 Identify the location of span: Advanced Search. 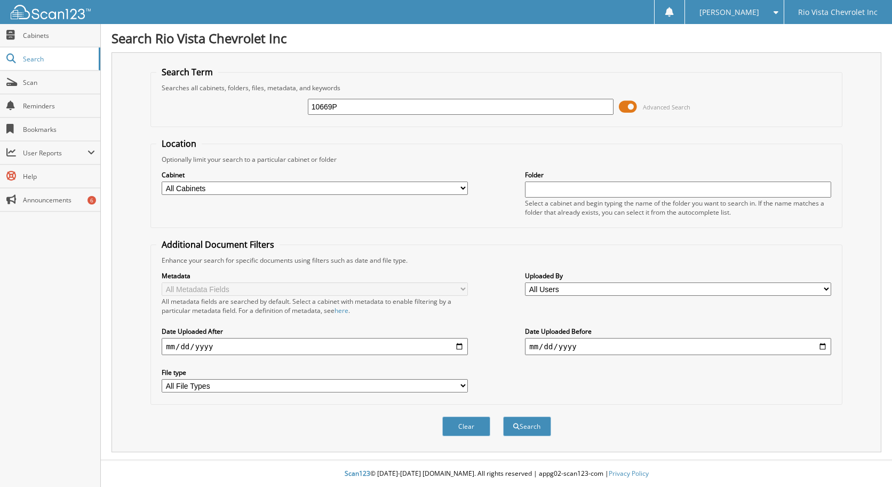
(667, 107).